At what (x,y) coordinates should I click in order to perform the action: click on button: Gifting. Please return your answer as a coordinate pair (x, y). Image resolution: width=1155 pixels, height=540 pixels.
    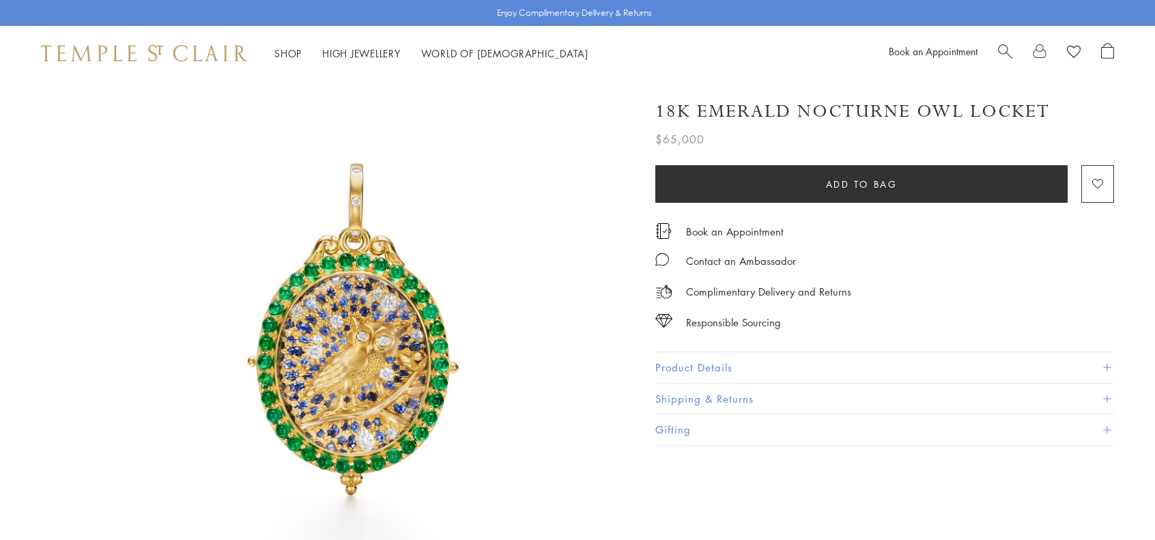
    Looking at the image, I should click on (884, 429).